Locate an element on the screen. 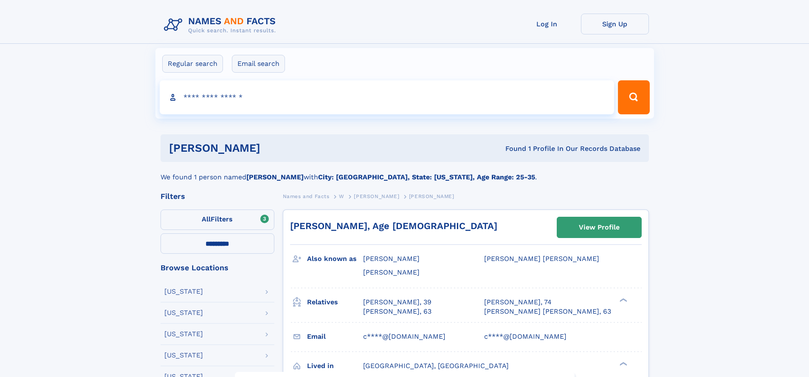 The width and height of the screenshot is (809, 377). div: Found 1 Profile In Our Records Database is located at coordinates (511, 149).